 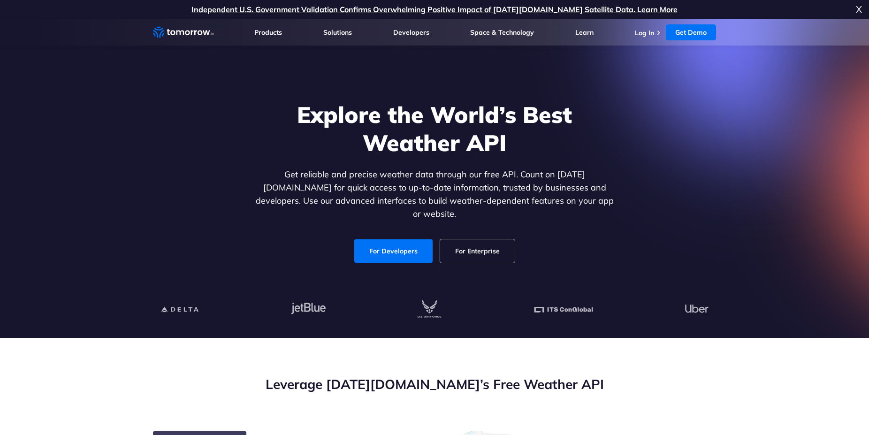 I want to click on a: Learn, so click(x=584, y=32).